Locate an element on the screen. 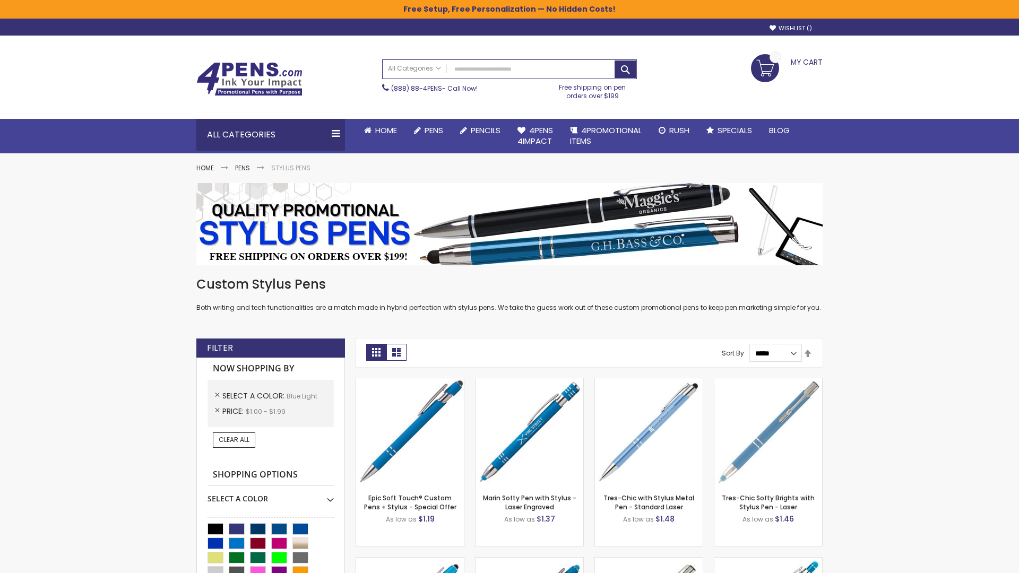 The image size is (1019, 573). img: Marin Softy Pen with Stylus - Laser Engraved-Blue - Light is located at coordinates (529, 432).